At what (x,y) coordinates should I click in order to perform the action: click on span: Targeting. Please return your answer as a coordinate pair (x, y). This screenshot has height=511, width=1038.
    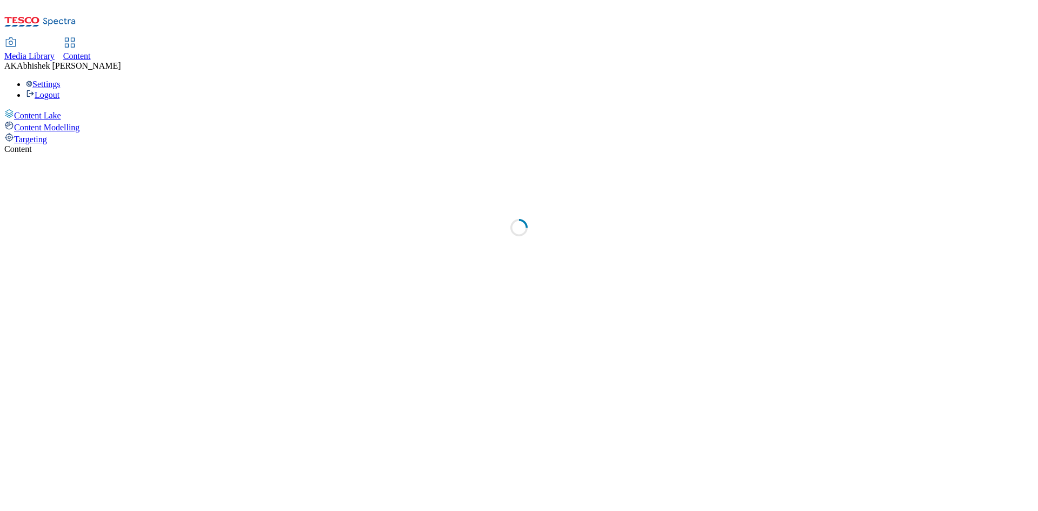
    Looking at the image, I should click on (30, 139).